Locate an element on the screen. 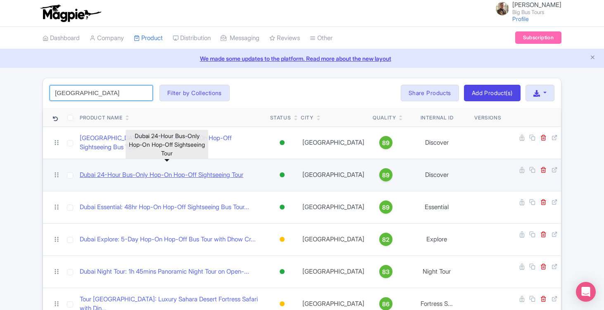 The image size is (604, 310). a: Product is located at coordinates (148, 38).